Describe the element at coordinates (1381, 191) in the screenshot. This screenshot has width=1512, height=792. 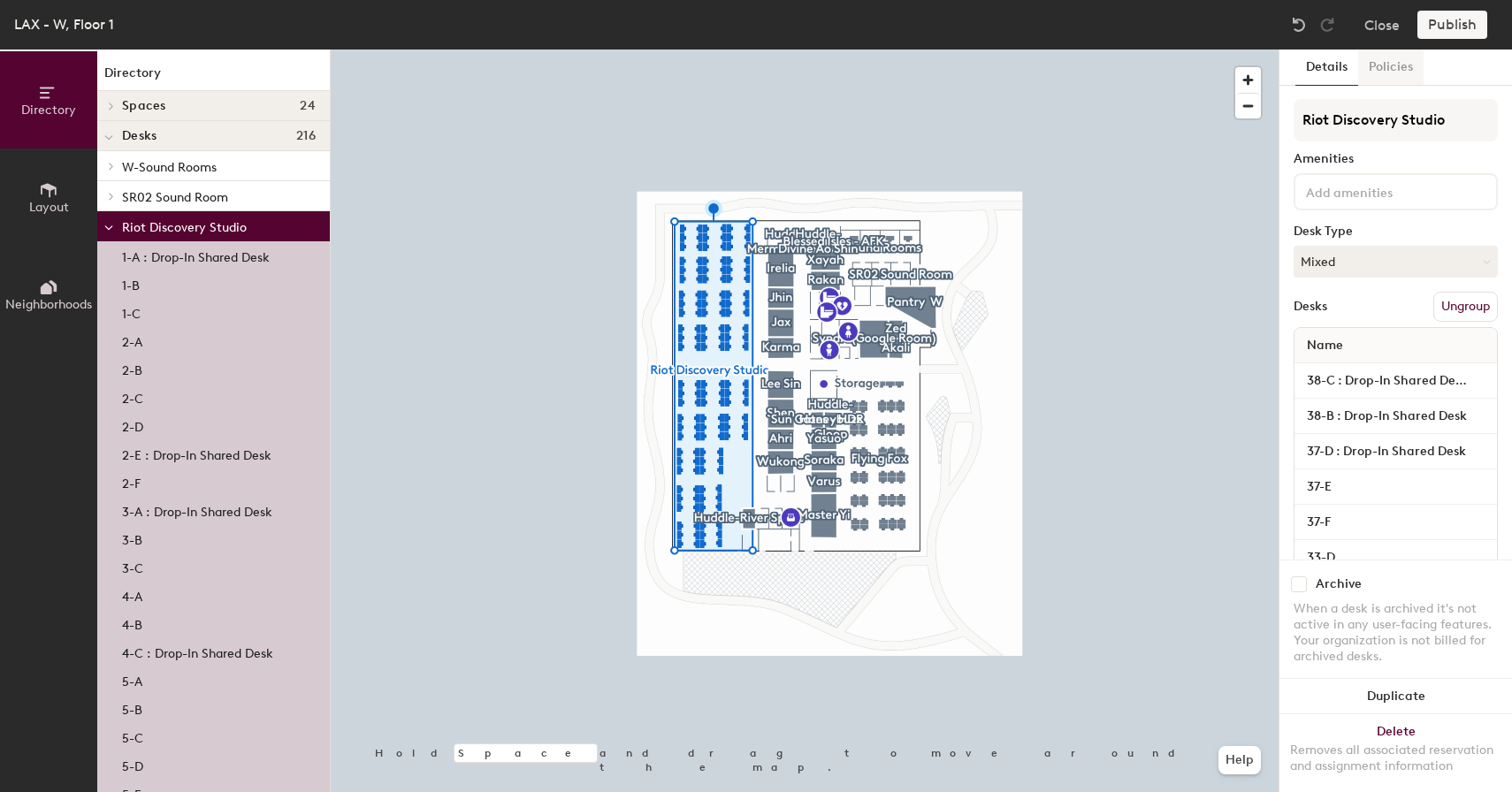
I see `input: Add amenities` at that location.